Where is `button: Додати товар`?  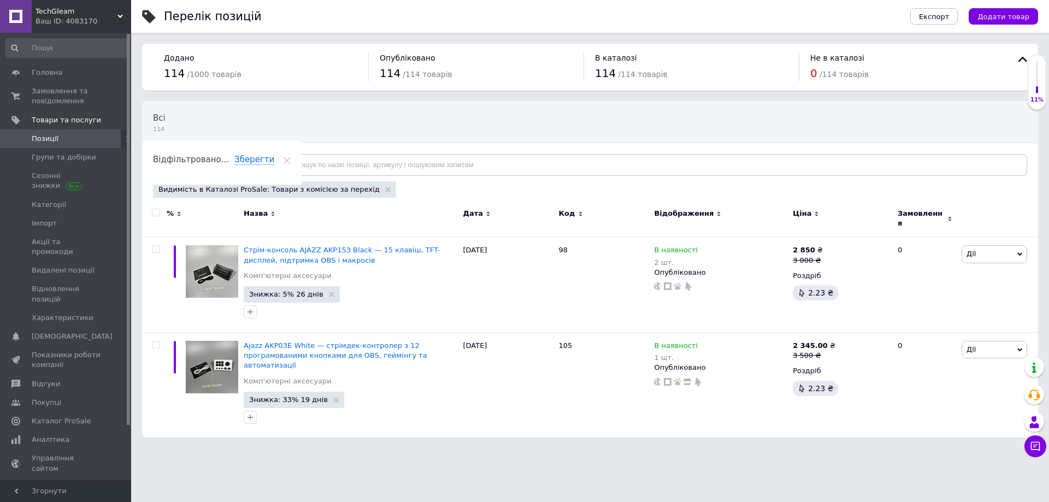
button: Додати товар is located at coordinates (1003, 16).